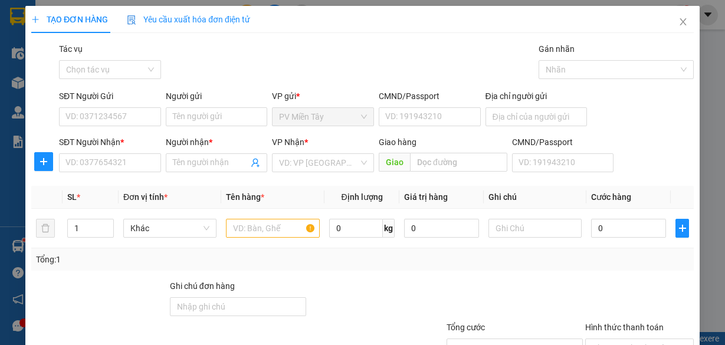  Describe the element at coordinates (394, 162) in the screenshot. I see `span: Giao` at that location.